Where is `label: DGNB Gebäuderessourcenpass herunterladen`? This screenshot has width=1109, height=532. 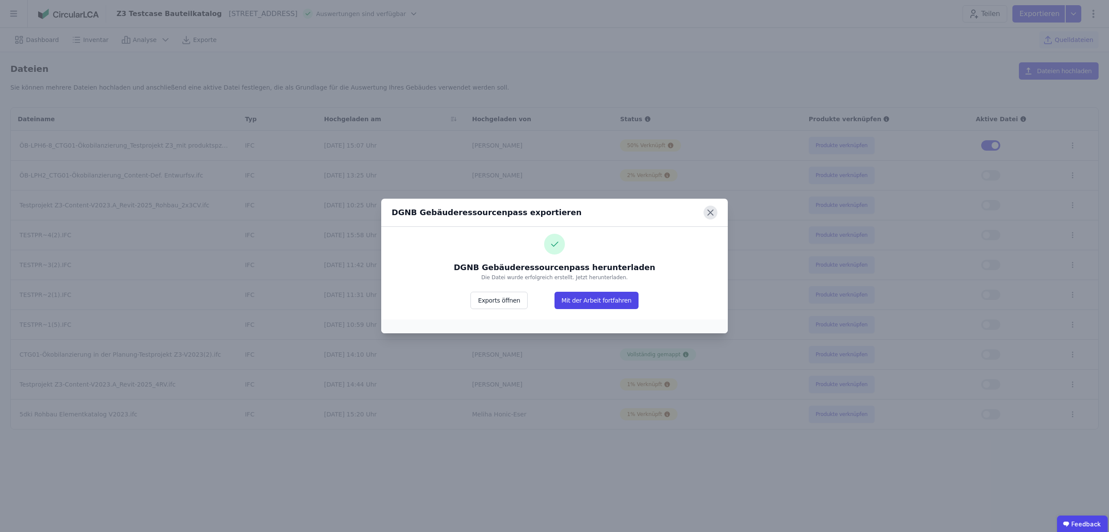
label: DGNB Gebäuderessourcenpass herunterladen is located at coordinates (554, 268).